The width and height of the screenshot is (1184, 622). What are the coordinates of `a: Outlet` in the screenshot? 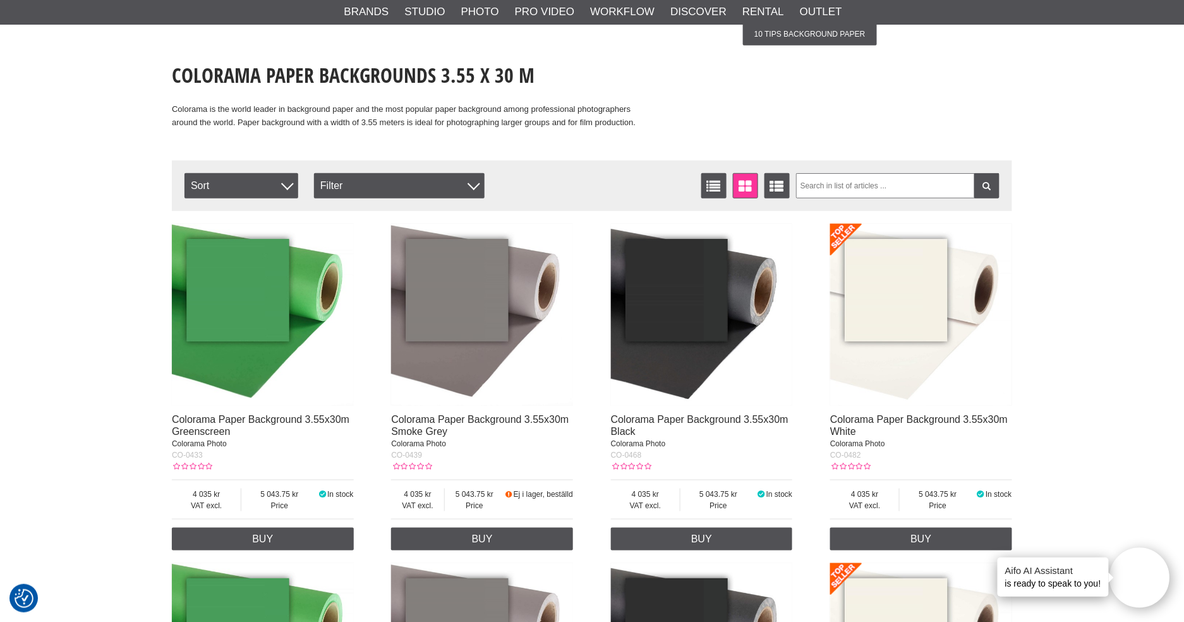 It's located at (821, 12).